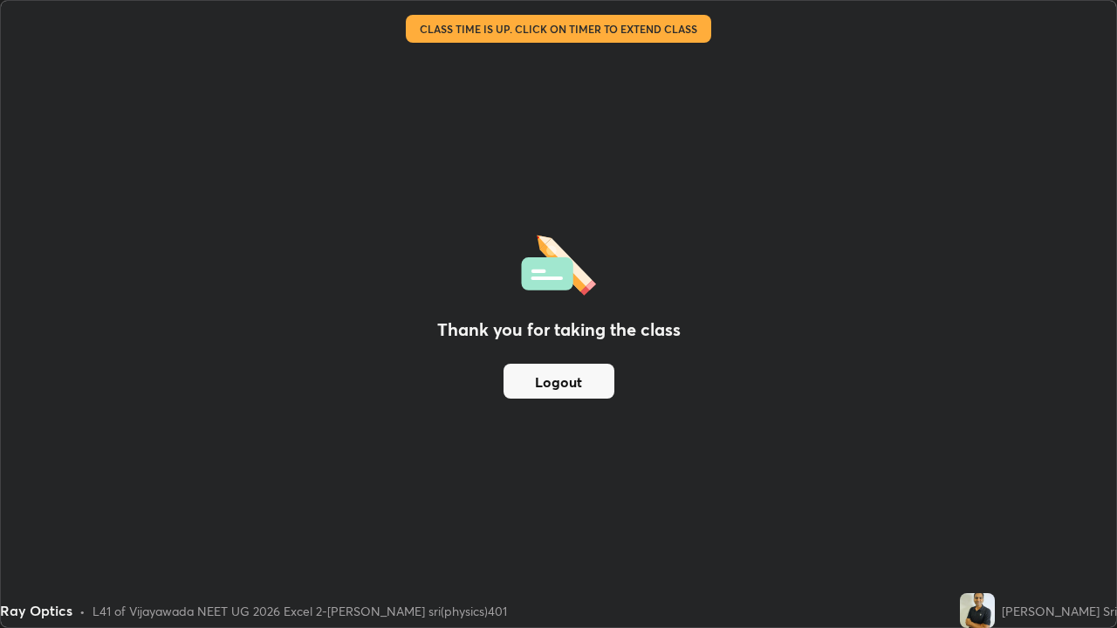 The image size is (1117, 628). What do you see at coordinates (559, 330) in the screenshot?
I see `h2: Thank you for taking the class` at bounding box center [559, 330].